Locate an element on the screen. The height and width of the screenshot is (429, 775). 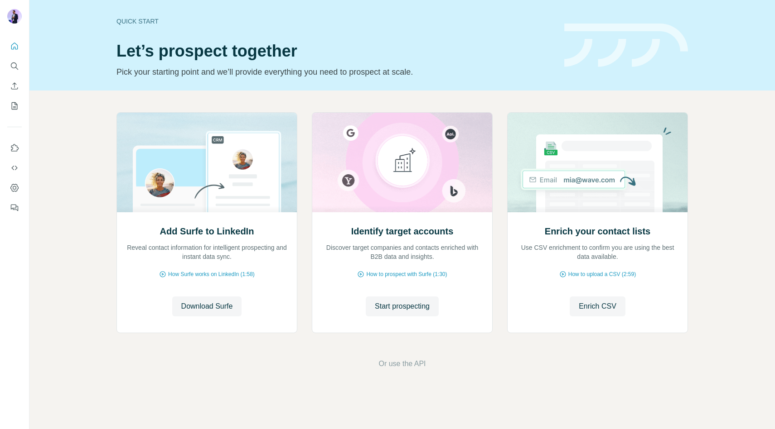
button: Feedback is located at coordinates (14, 208).